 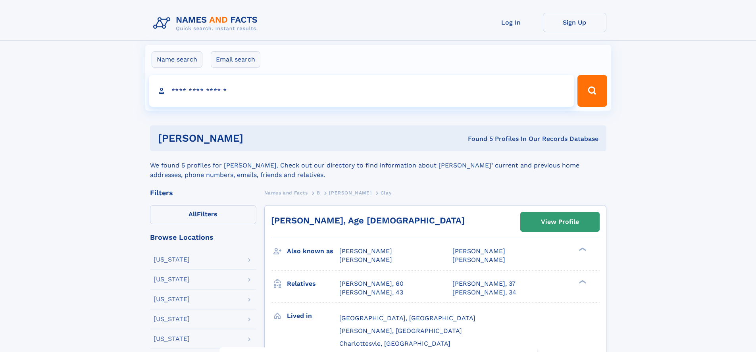 What do you see at coordinates (235, 60) in the screenshot?
I see `label: Email search` at bounding box center [235, 60].